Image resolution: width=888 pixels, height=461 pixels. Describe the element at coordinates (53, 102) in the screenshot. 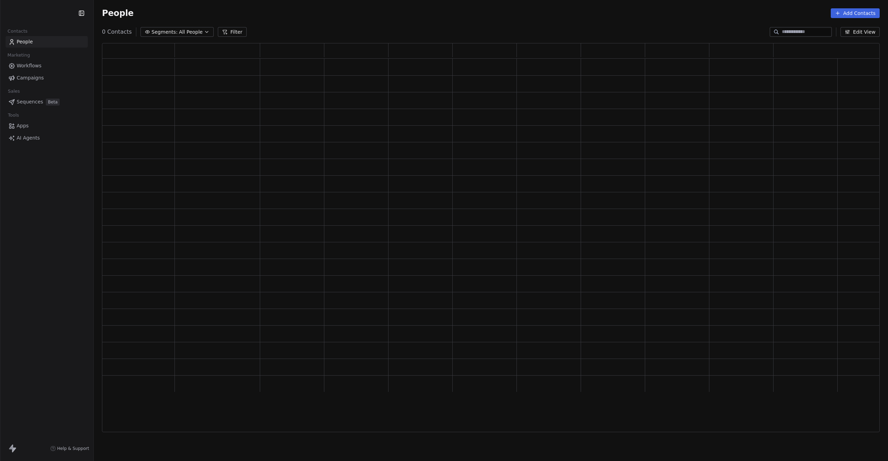

I see `span: Beta` at that location.